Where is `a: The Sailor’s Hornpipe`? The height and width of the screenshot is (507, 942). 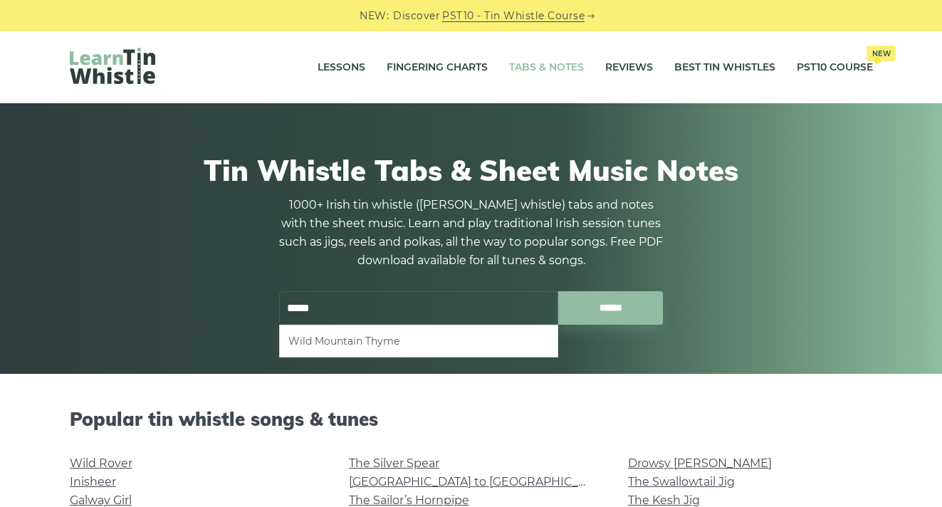 a: The Sailor’s Hornpipe is located at coordinates (409, 500).